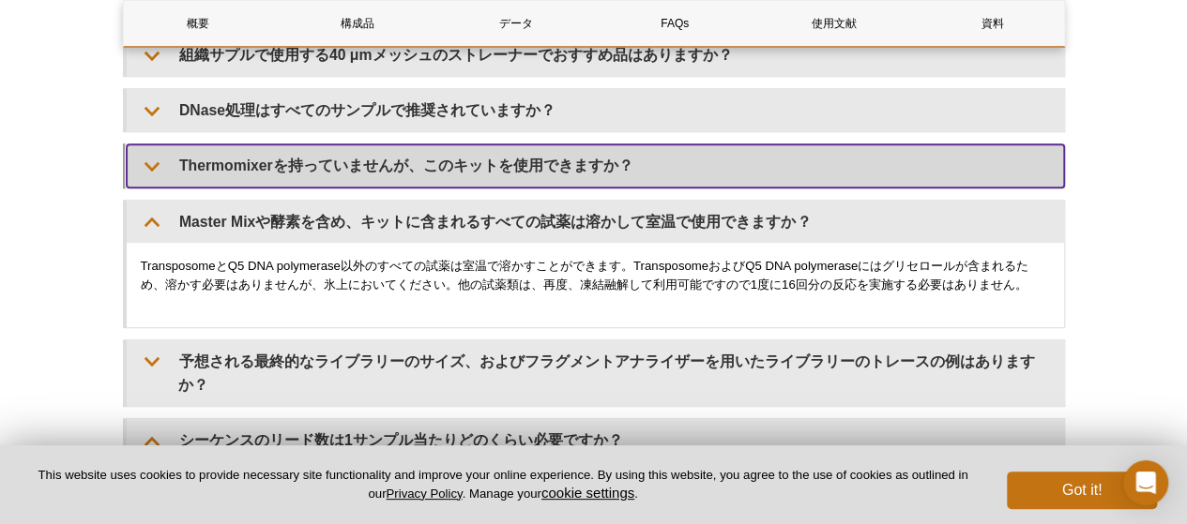 The height and width of the screenshot is (524, 1187). What do you see at coordinates (674, 23) in the screenshot?
I see `a: FAQs` at bounding box center [674, 23].